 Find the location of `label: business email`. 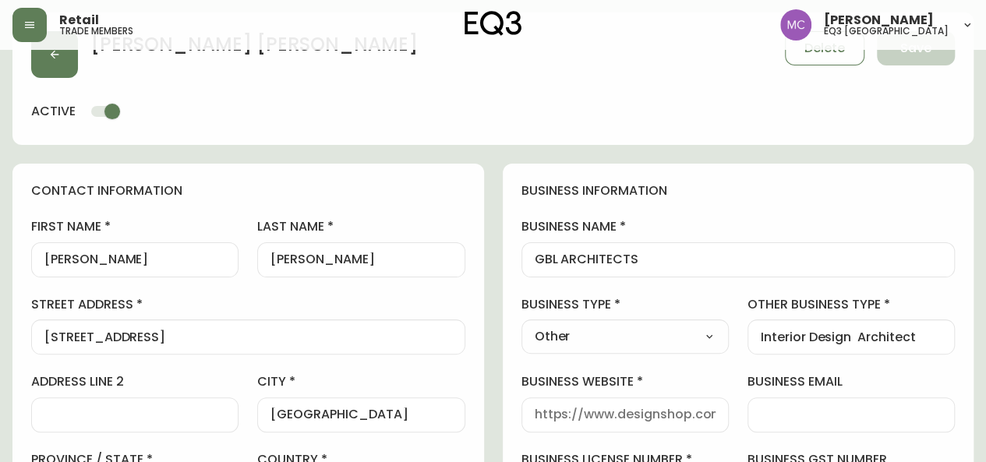

label: business email is located at coordinates (851, 382).